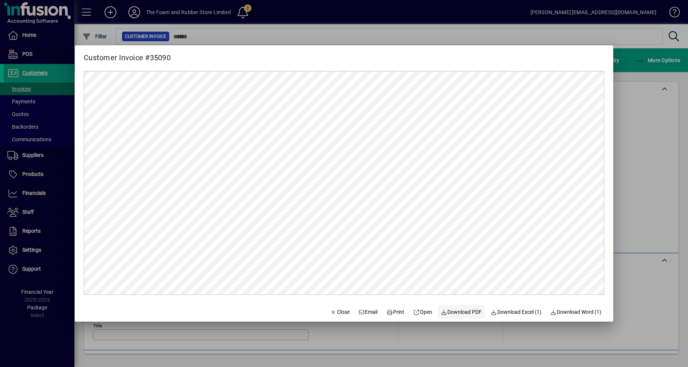 The image size is (688, 367). What do you see at coordinates (516, 312) in the screenshot?
I see `span: Download Excel (1)` at bounding box center [516, 312].